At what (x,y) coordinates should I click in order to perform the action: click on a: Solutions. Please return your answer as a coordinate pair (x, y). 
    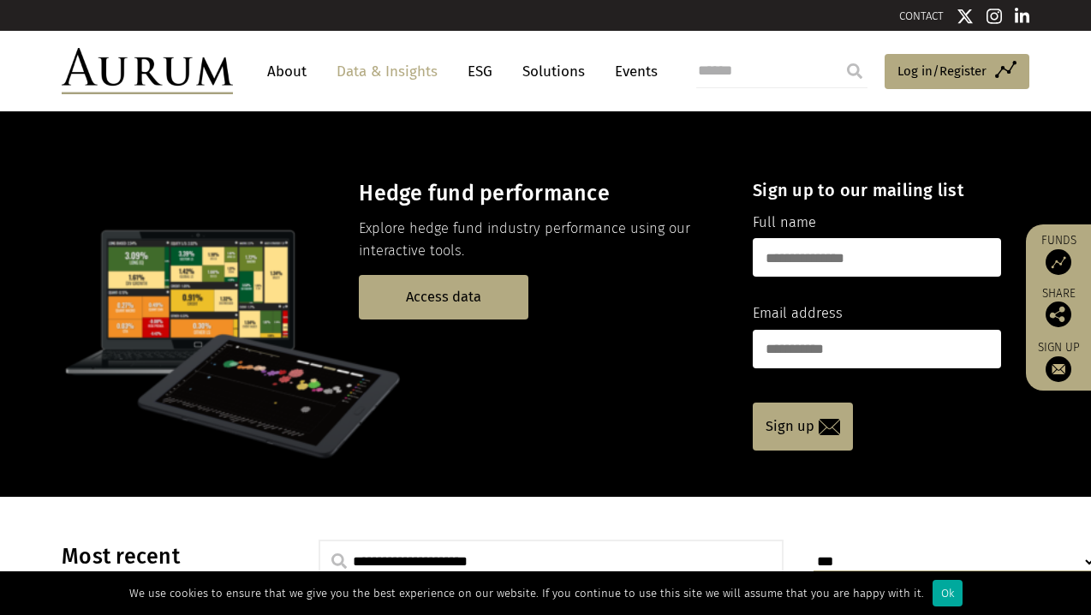
    Looking at the image, I should click on (553, 71).